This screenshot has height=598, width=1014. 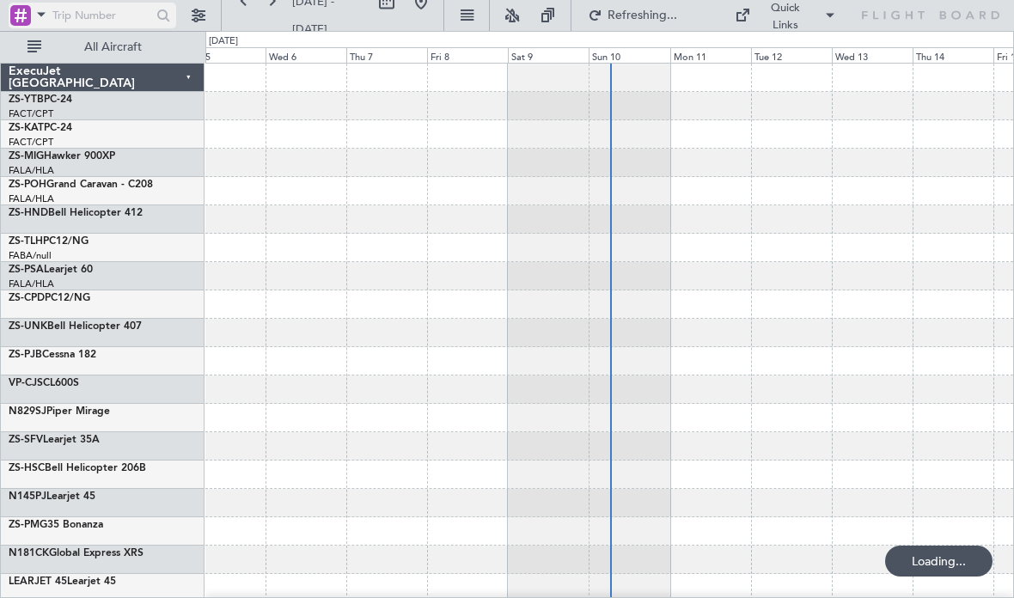 I want to click on span: ZS-MIG, so click(x=26, y=156).